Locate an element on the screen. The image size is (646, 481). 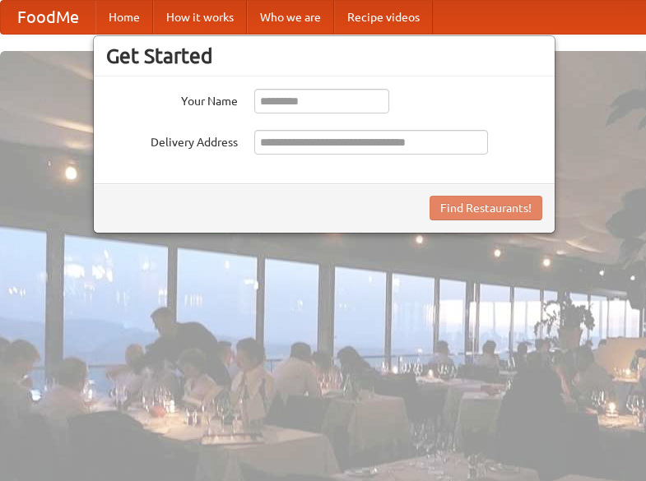
a: FoodMe is located at coordinates (48, 17).